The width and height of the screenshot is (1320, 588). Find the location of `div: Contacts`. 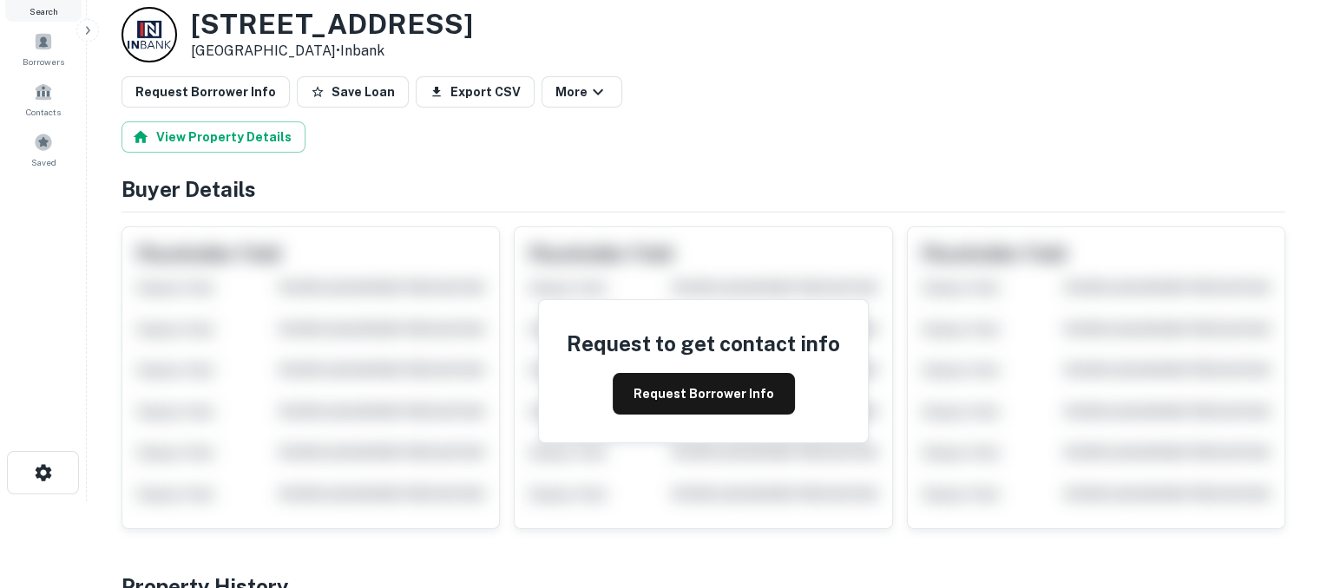

div: Contacts is located at coordinates (43, 99).